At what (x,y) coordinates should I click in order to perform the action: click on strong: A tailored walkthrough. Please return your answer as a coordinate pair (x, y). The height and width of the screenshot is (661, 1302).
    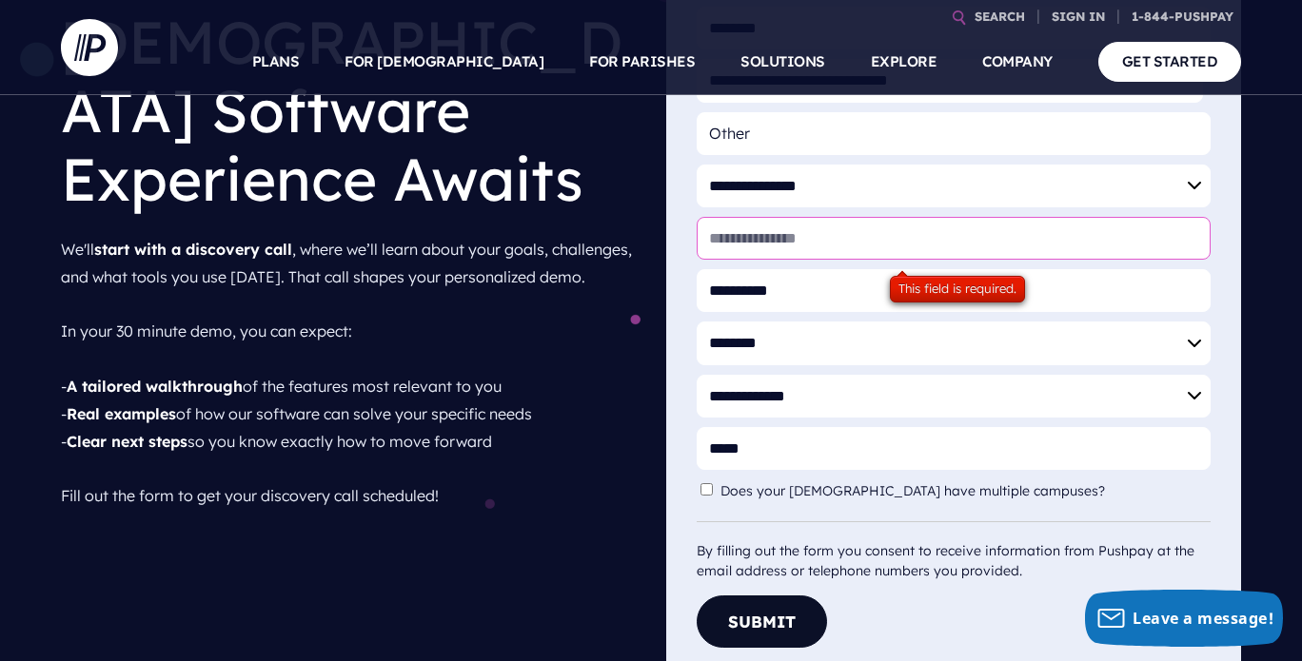
    Looking at the image, I should click on (154, 386).